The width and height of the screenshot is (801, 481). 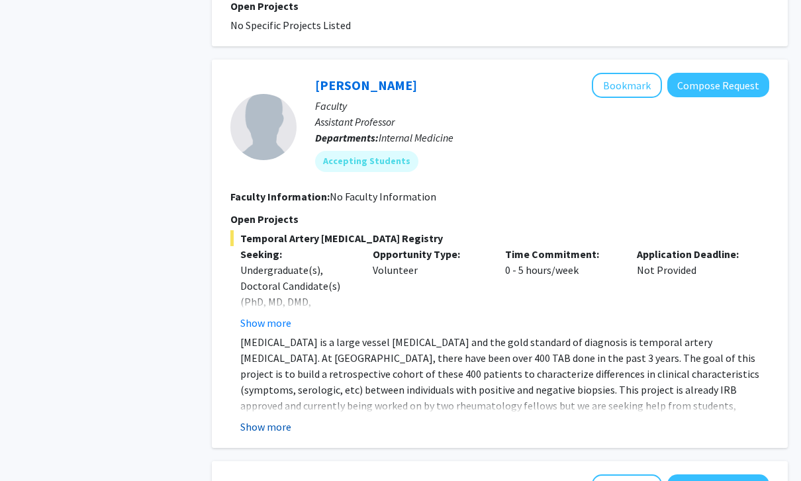 What do you see at coordinates (367, 162) in the screenshot?
I see `mat-chip: Accepting Students` at bounding box center [367, 162].